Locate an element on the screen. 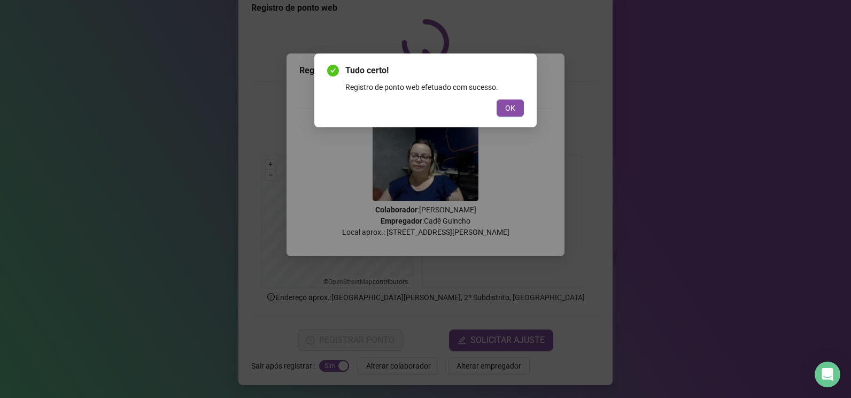 Image resolution: width=851 pixels, height=398 pixels. span: check-circle is located at coordinates (333, 71).